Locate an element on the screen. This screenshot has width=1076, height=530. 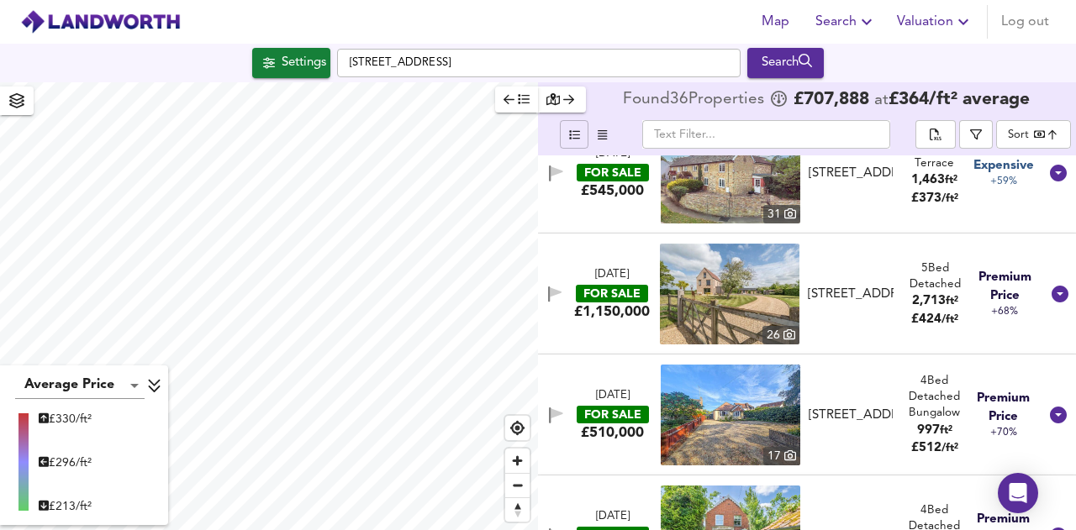
span: Zoom out is located at coordinates (517, 486).